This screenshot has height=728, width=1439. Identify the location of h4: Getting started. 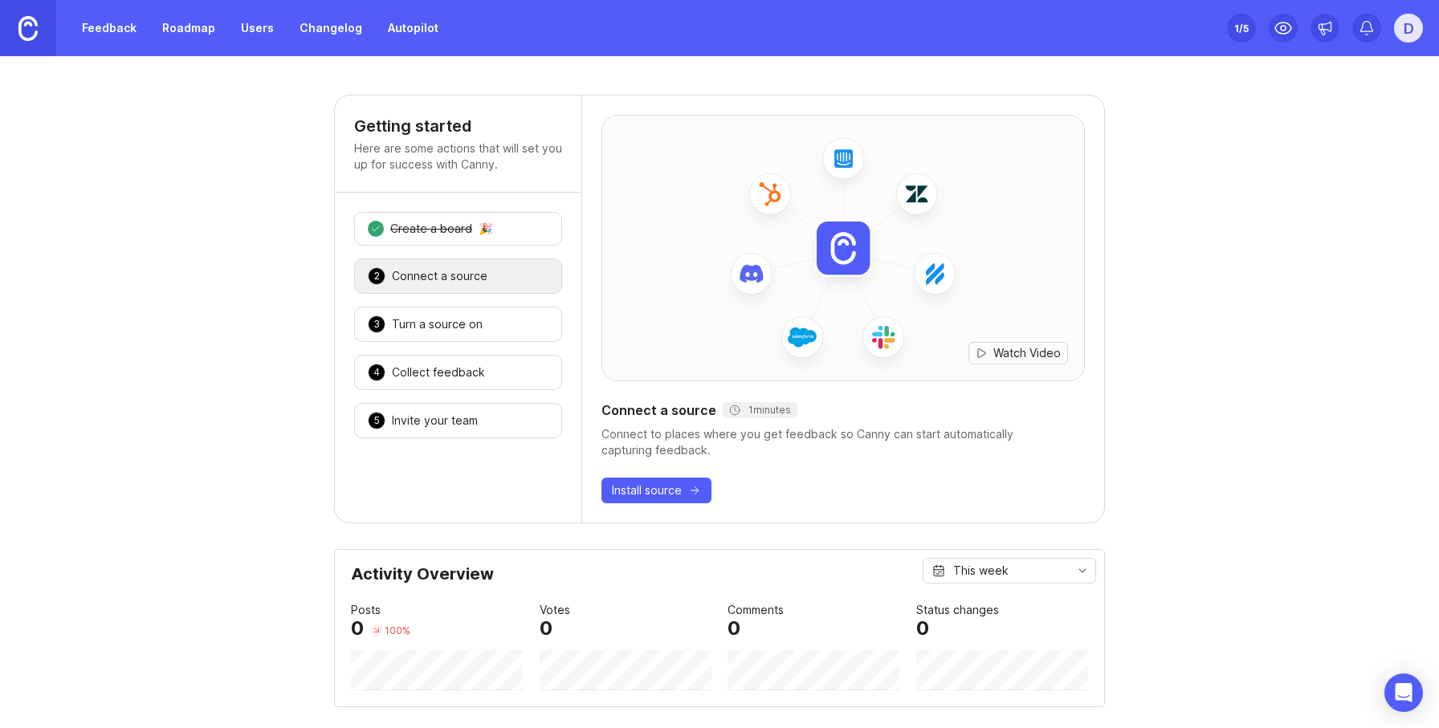
(458, 126).